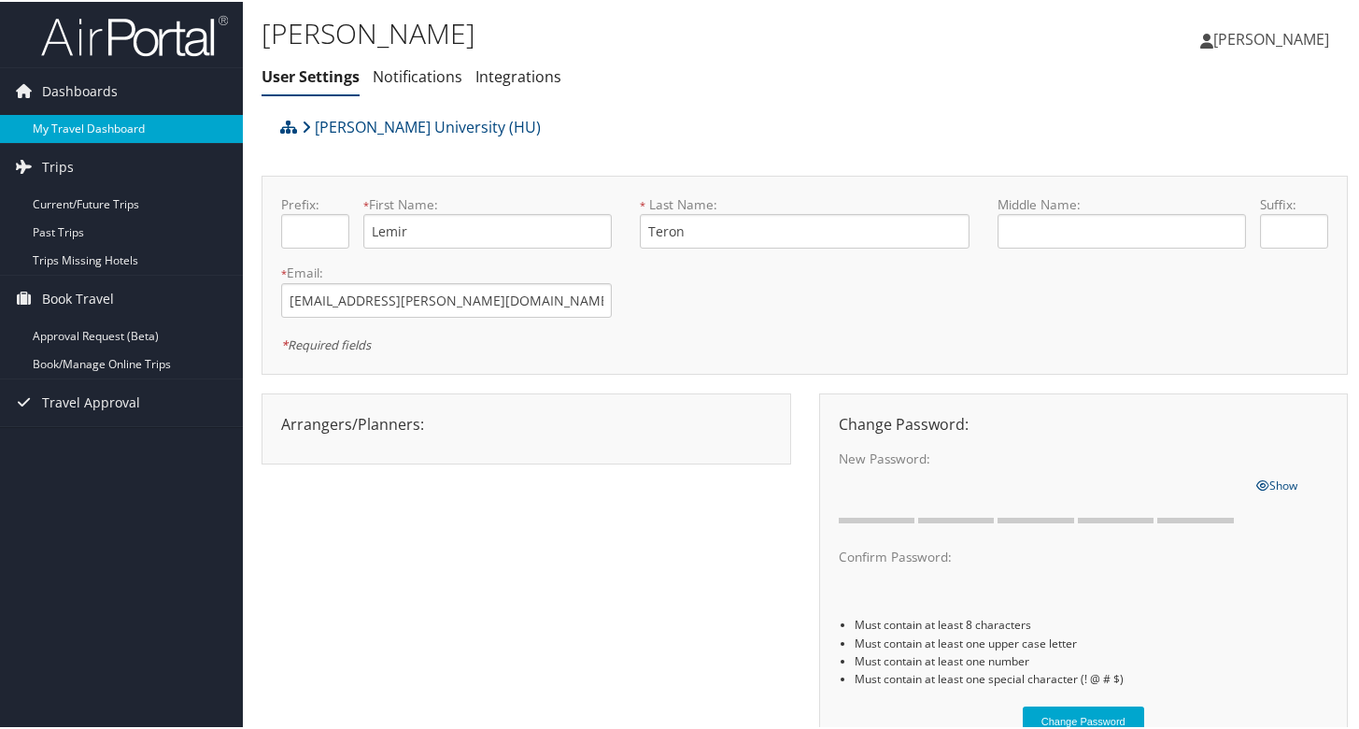  Describe the element at coordinates (1121, 203) in the screenshot. I see `label: Middle Name:` at that location.